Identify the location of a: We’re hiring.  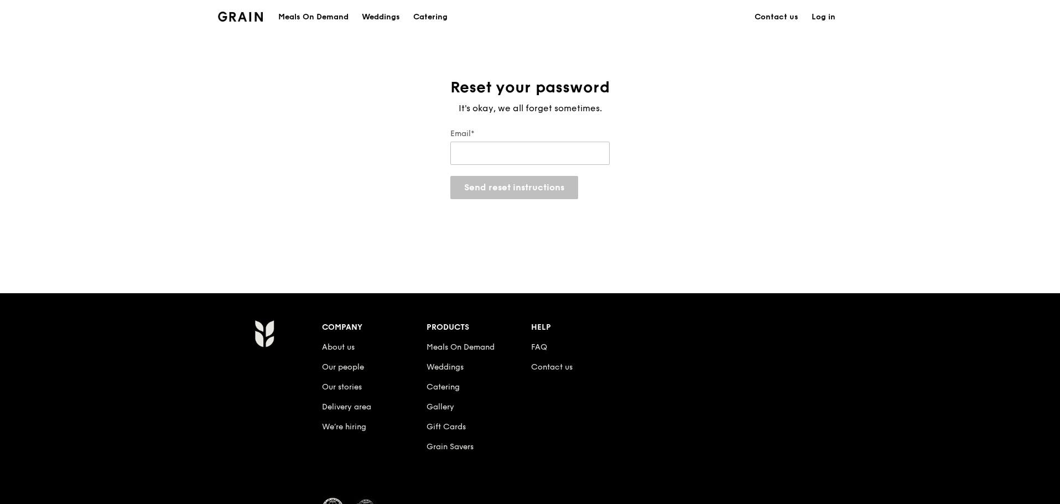
(344, 427).